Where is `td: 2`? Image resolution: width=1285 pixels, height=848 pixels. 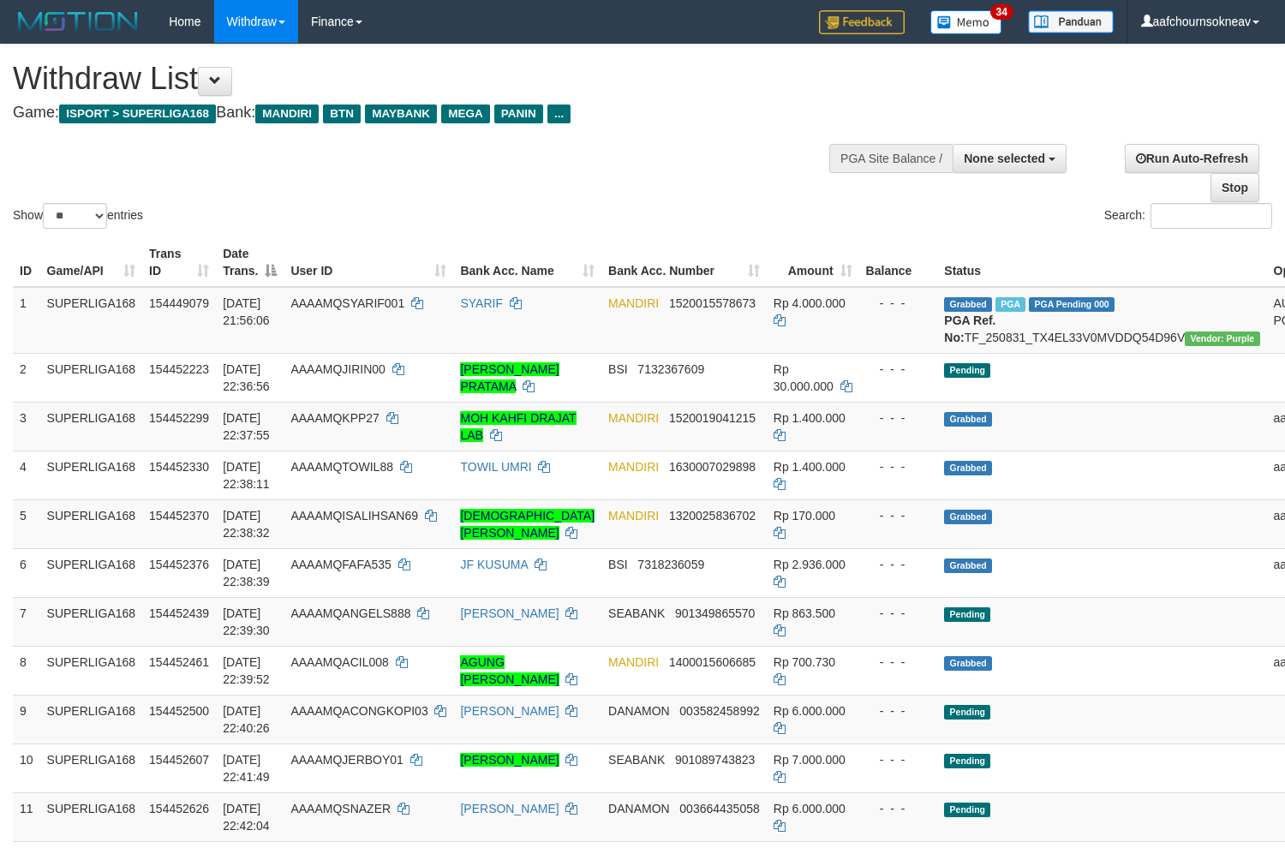 td: 2 is located at coordinates (27, 377).